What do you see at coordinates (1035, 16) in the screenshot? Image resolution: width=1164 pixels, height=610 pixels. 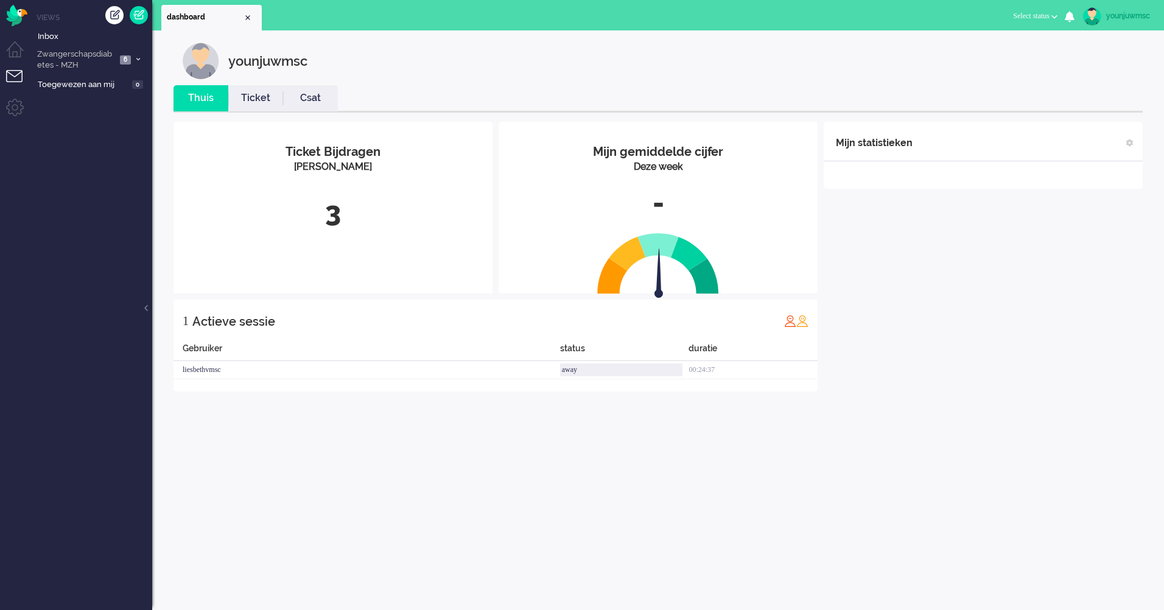 I see `button: Select status` at bounding box center [1035, 16].